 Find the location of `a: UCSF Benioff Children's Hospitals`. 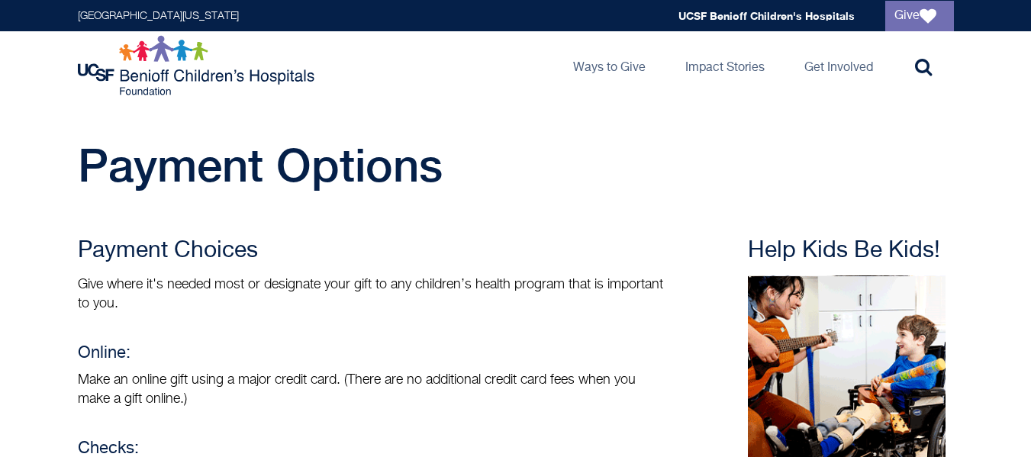

a: UCSF Benioff Children's Hospitals is located at coordinates (766, 15).